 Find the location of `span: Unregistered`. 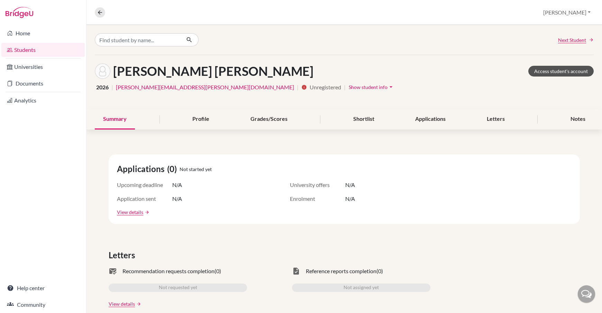

span: Unregistered is located at coordinates (325, 87).